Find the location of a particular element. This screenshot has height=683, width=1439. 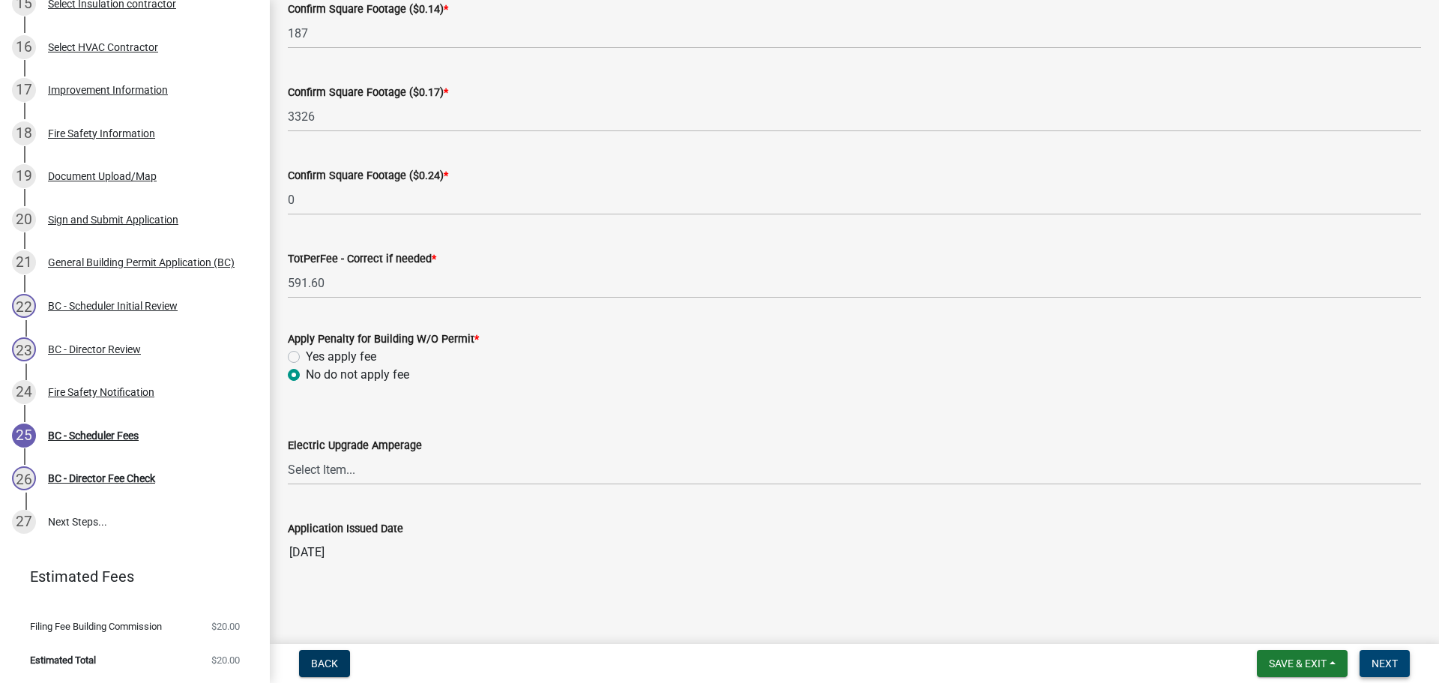

label: Apply Penalty for Building W/O Permit is located at coordinates (383, 340).